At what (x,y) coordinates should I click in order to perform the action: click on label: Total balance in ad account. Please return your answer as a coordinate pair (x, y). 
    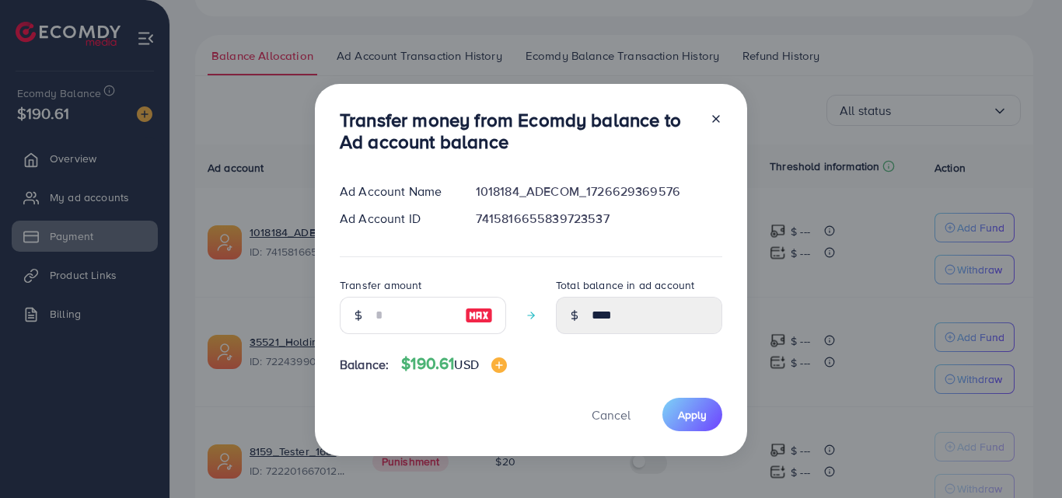
    Looking at the image, I should click on (625, 285).